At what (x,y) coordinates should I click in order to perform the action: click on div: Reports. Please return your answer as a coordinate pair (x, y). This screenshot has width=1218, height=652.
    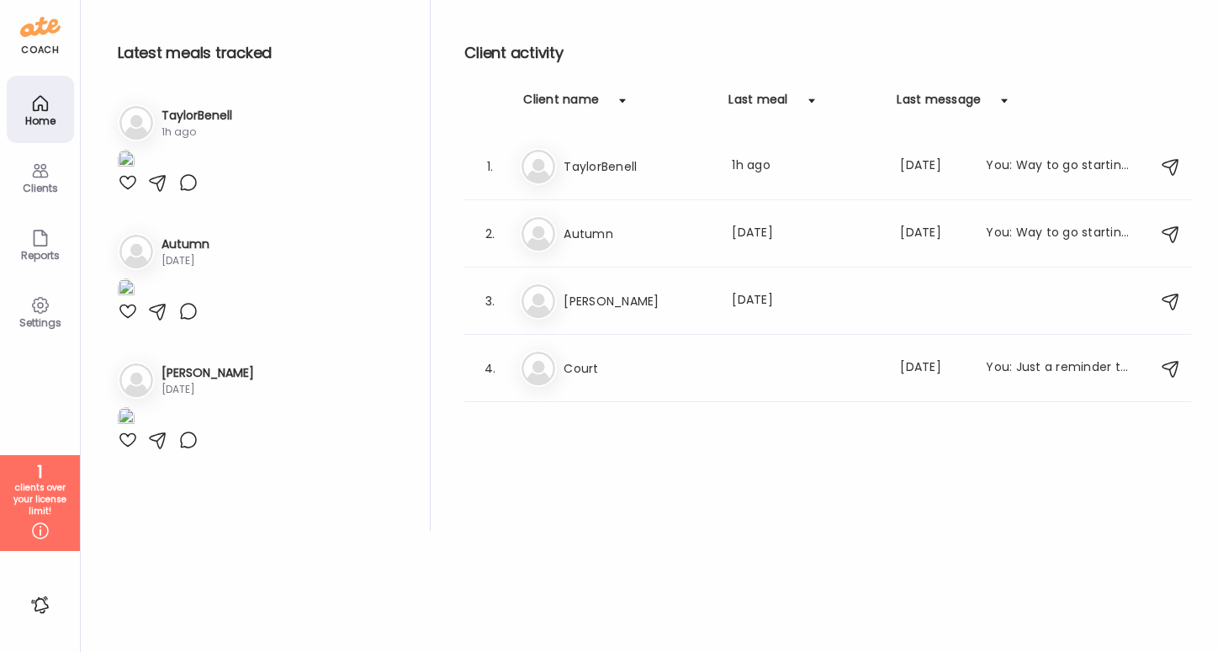
    Looking at the image, I should click on (40, 255).